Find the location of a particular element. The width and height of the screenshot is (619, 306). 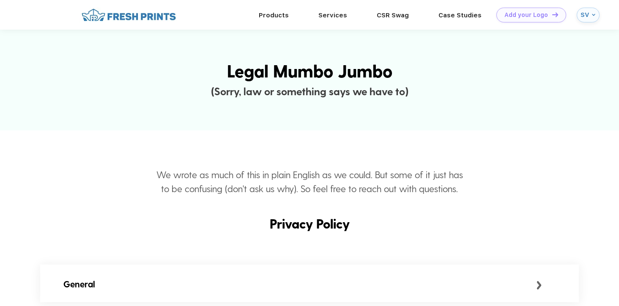

img: small_arrow.svg is located at coordinates (539, 285).